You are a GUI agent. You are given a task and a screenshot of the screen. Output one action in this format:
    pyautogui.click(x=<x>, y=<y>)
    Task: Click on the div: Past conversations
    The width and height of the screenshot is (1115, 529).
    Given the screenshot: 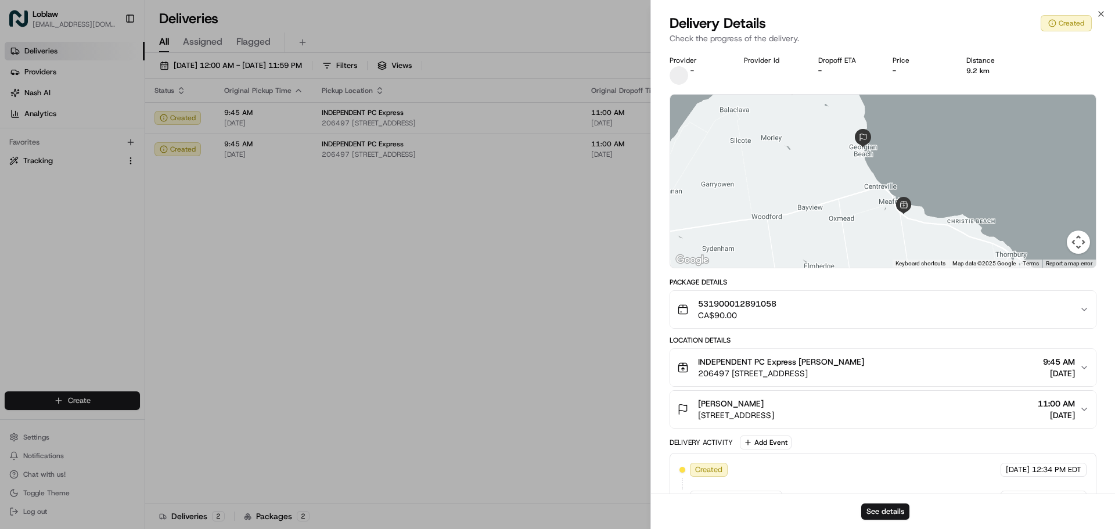 What is the action you would take?
    pyautogui.click(x=45, y=156)
    